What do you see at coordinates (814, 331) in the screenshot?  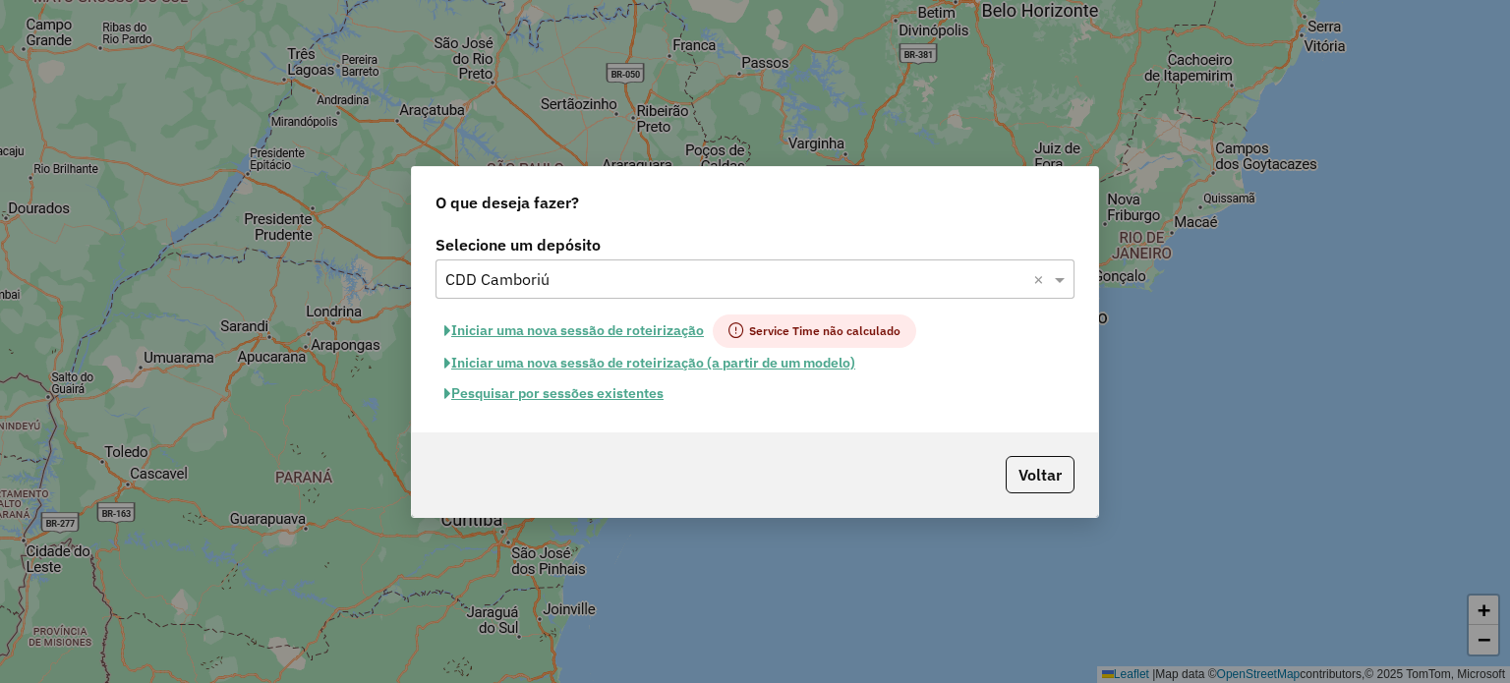 I see `span: Service Time não calculado` at bounding box center [814, 331].